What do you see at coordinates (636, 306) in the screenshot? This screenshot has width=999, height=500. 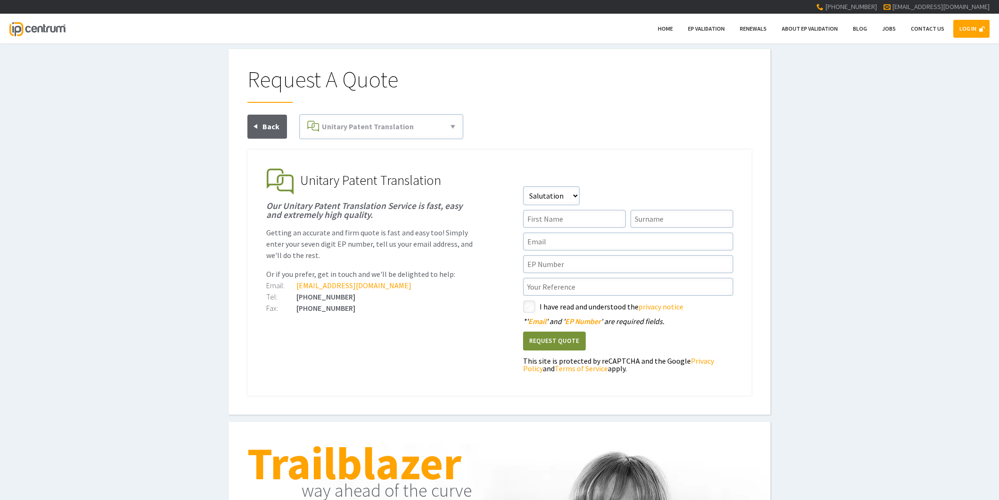 I see `label: I have read and understood the` at bounding box center [636, 306].